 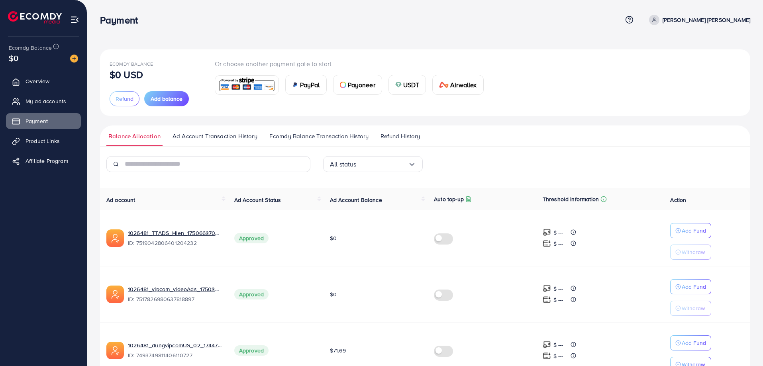 I want to click on span: Ecomdy Balance Transaction History, so click(x=319, y=136).